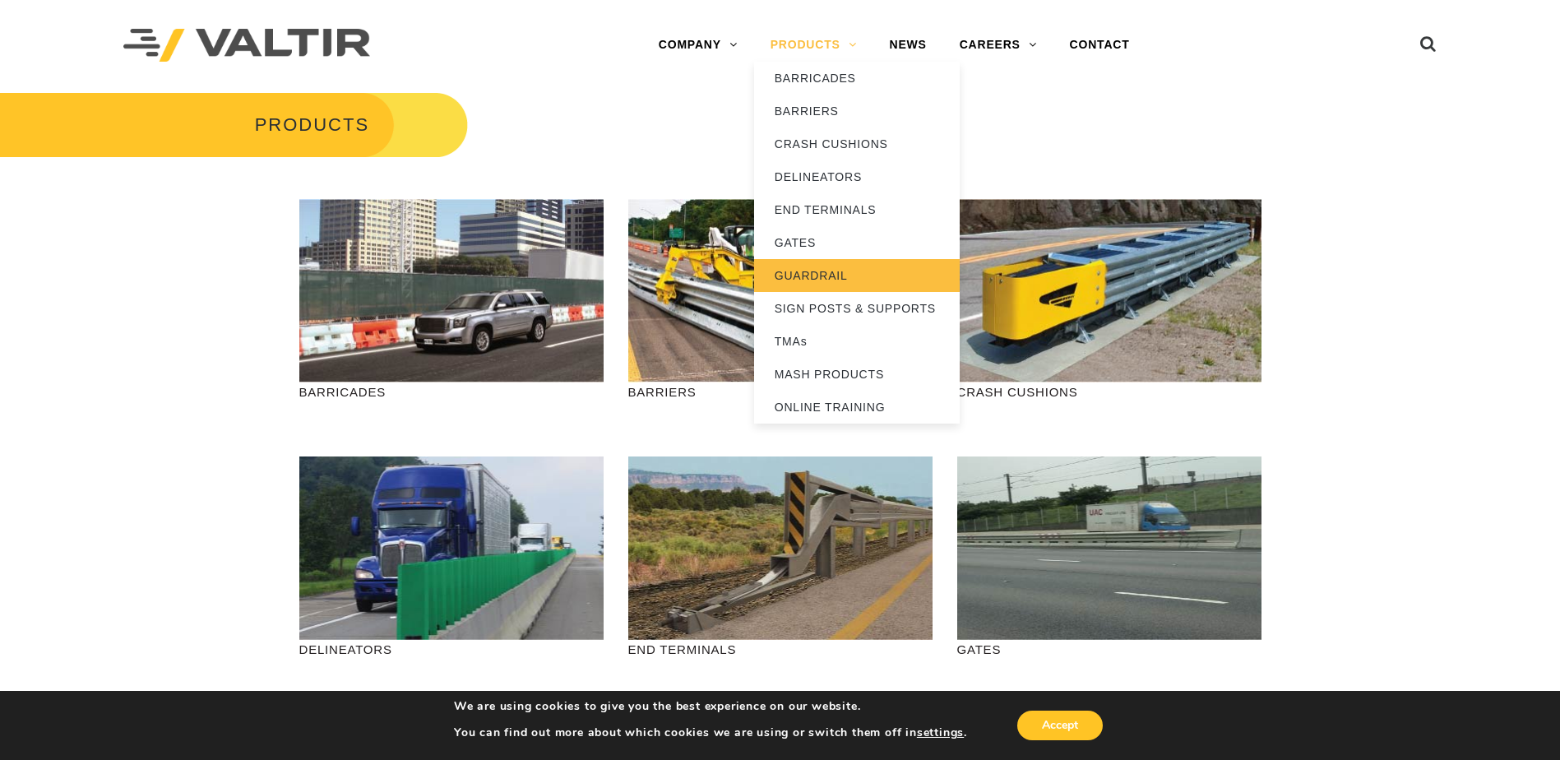  Describe the element at coordinates (857, 276) in the screenshot. I see `a: GUARDRAIL` at that location.